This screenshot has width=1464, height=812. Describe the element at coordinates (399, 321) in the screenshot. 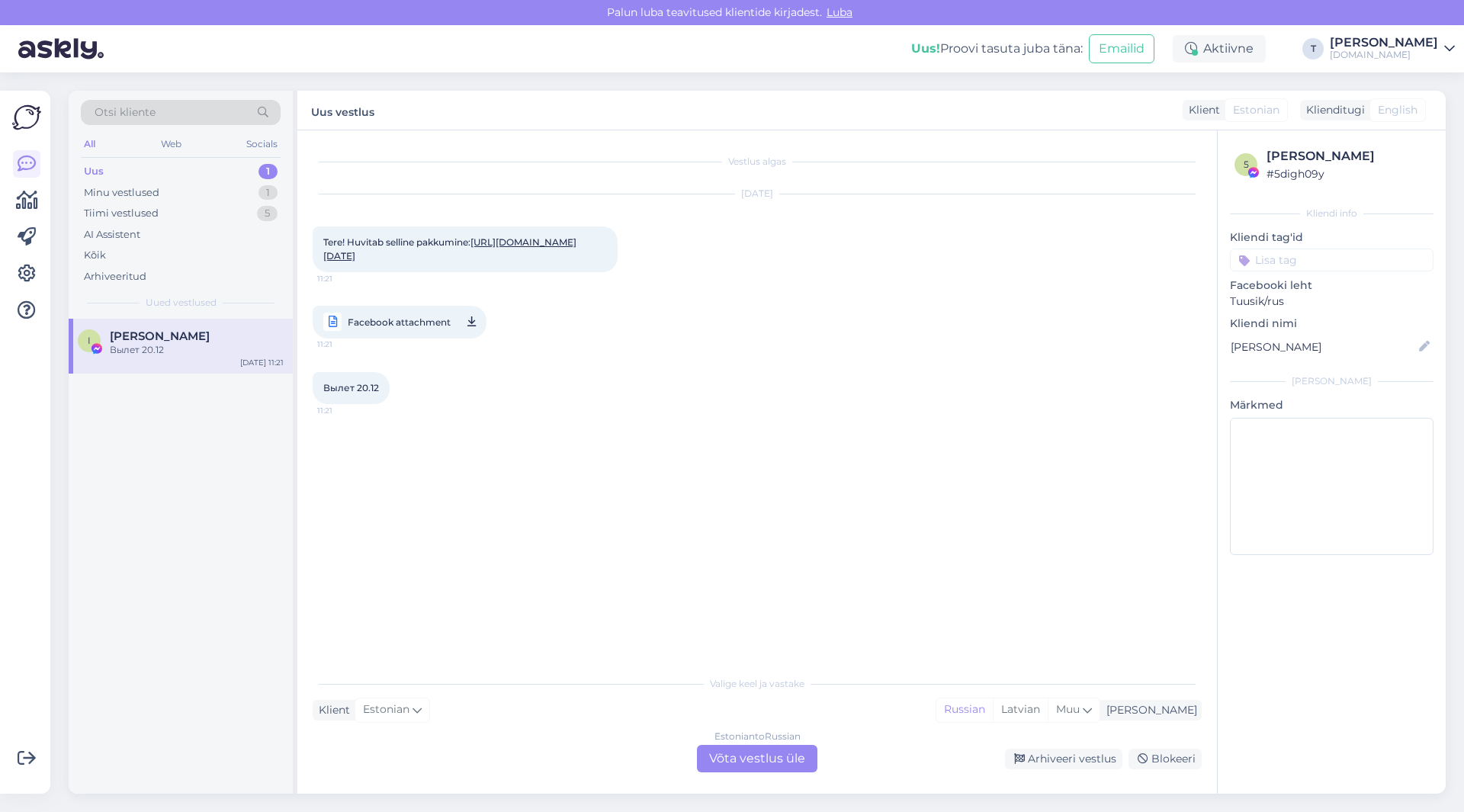

I see `a: Facebook attachment11:21` at that location.